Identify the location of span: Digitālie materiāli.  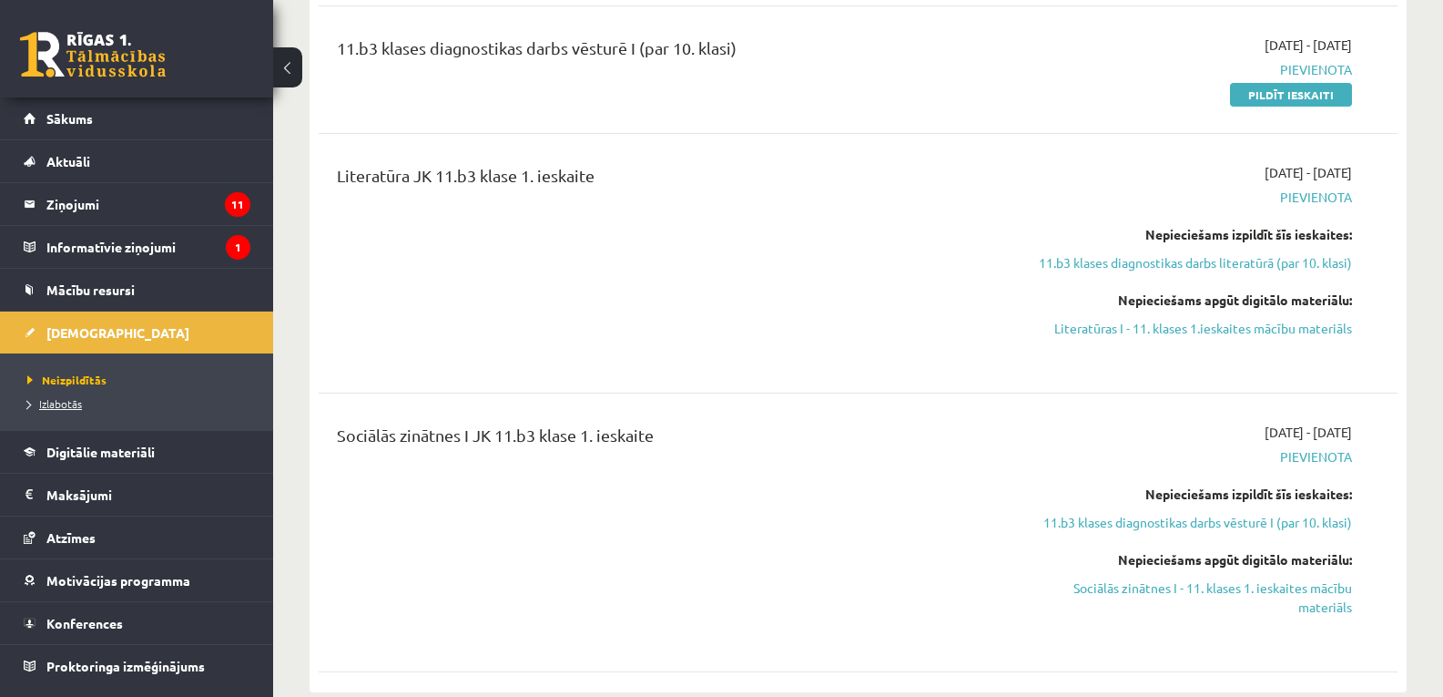
(100, 452).